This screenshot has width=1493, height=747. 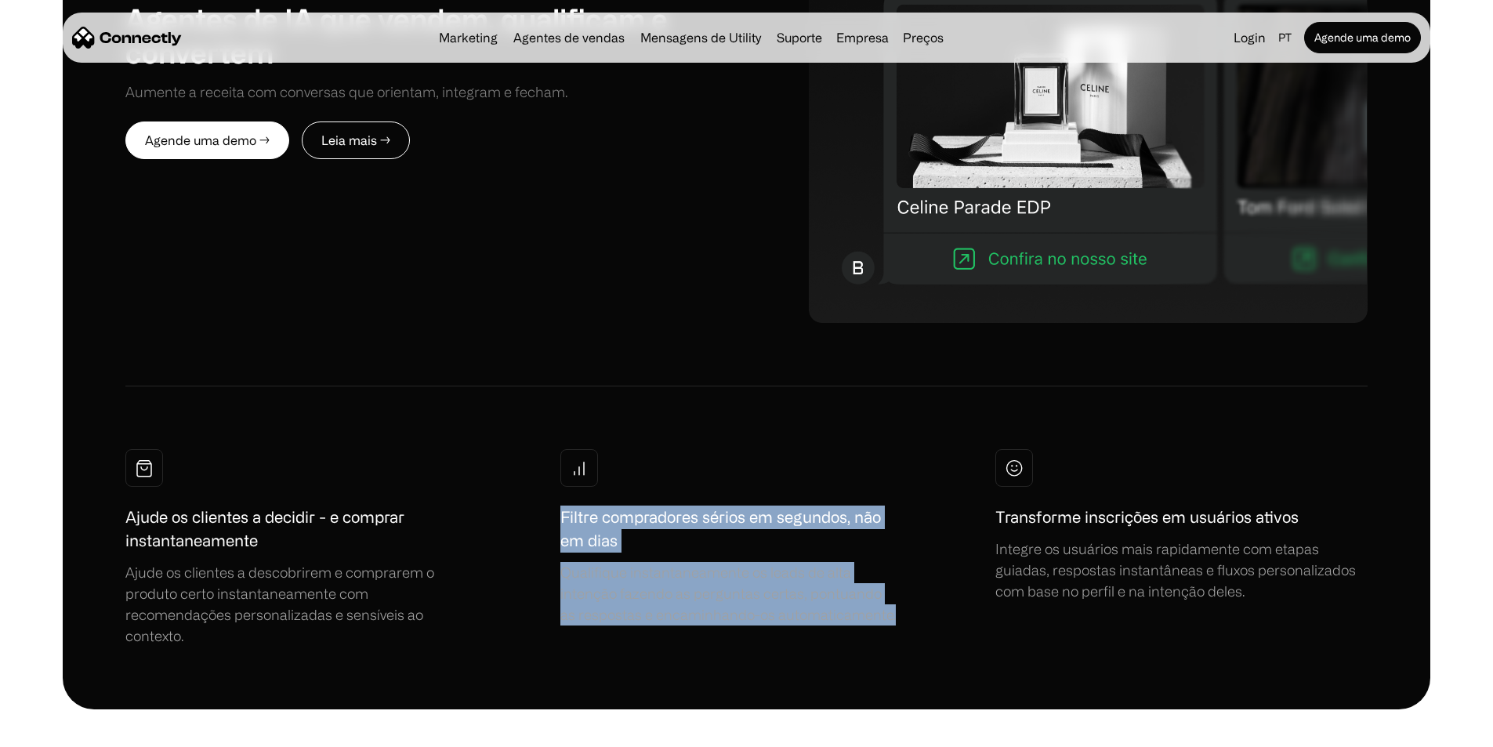 What do you see at coordinates (294, 604) in the screenshot?
I see `div: Ajude os clientes a descobrirem e comprarem o produto certo instantaneamente com recomendações pe...` at bounding box center [294, 604].